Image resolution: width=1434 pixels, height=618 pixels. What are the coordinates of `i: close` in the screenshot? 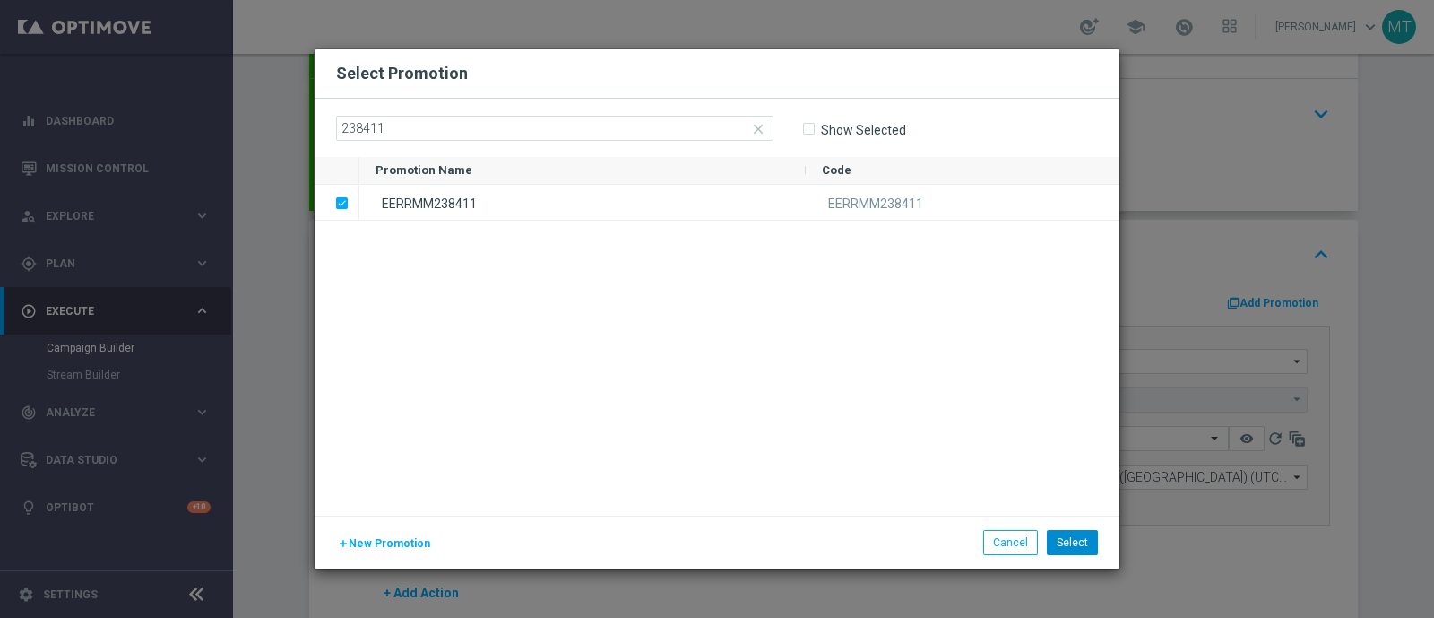 It's located at (758, 129).